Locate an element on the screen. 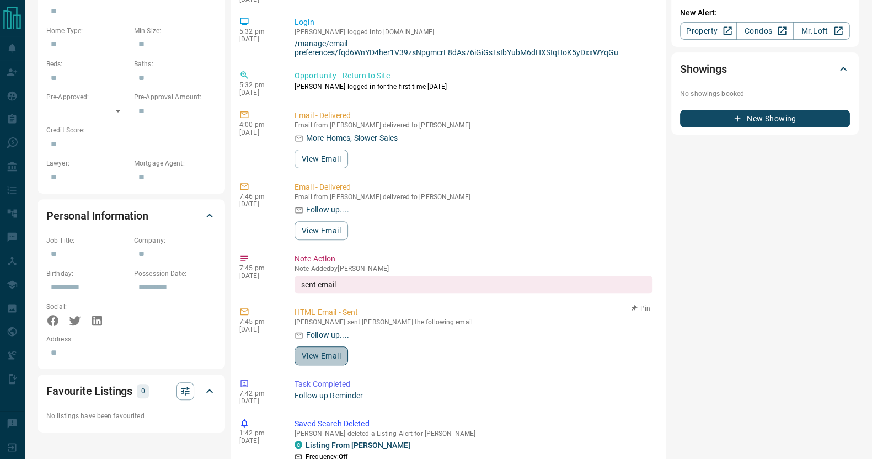 The width and height of the screenshot is (872, 459). div: sent email is located at coordinates (473, 285).